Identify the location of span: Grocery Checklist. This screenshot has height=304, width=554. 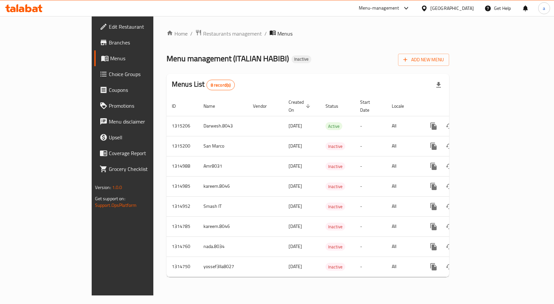
(144, 169).